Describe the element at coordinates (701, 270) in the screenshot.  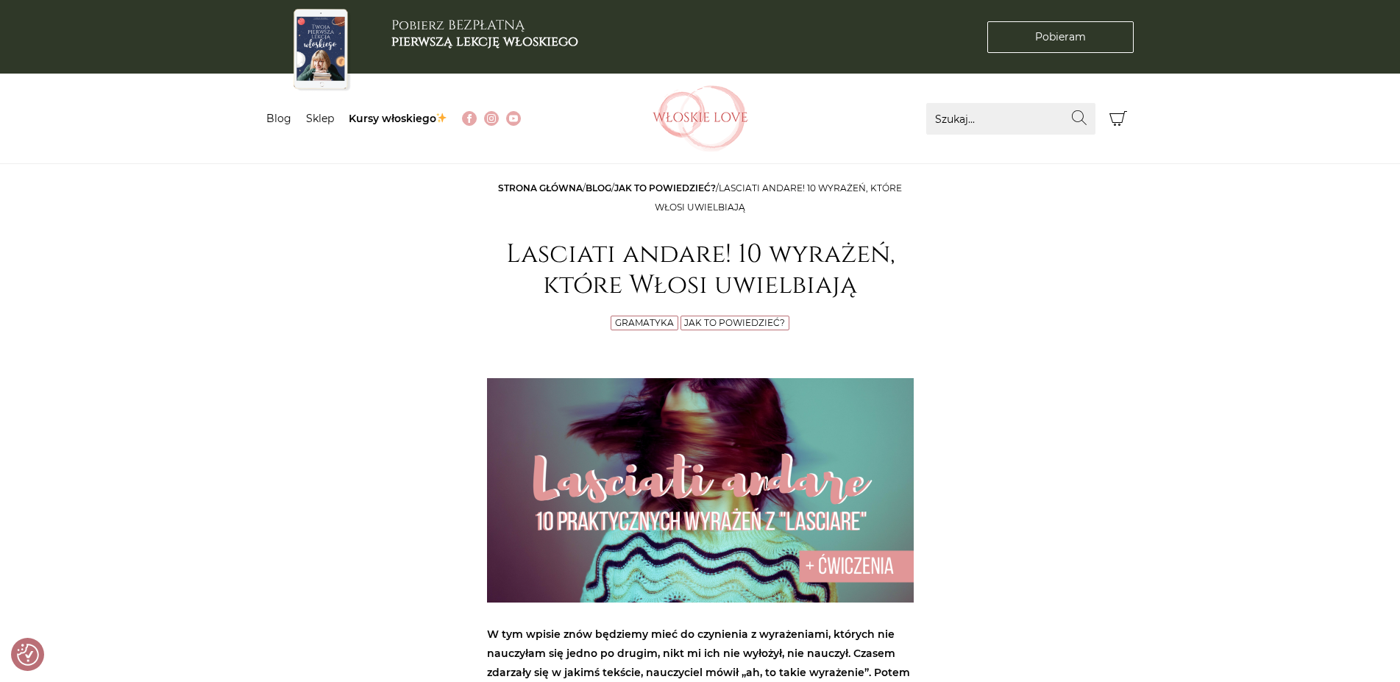
I see `h1: Lasciati andare! 10 wyrażeń, które Włosi uwielbiają` at that location.